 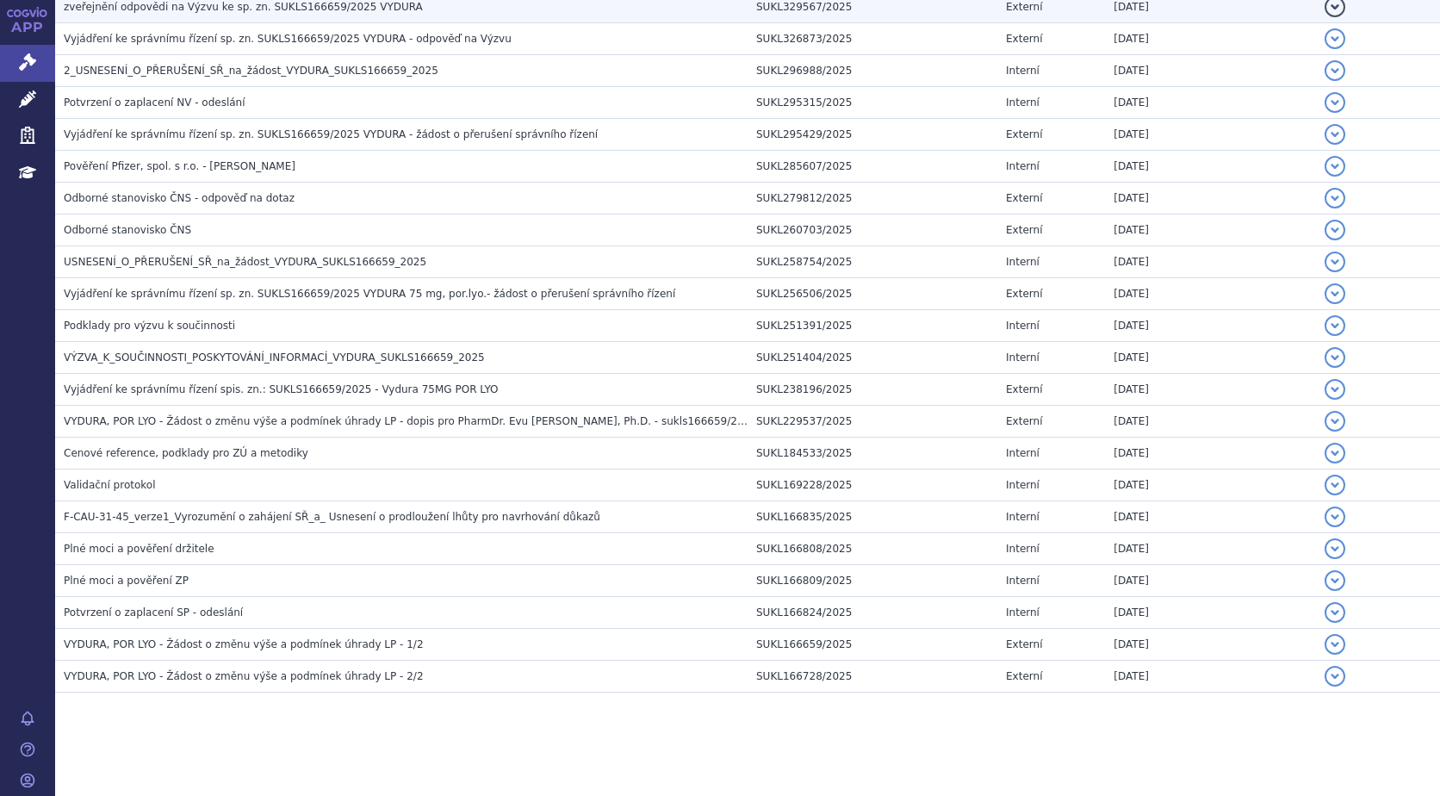 I want to click on span: F-CAU-31-45_verze1_Vyrozumění o zahájení SŘ_a_ Usnesení o prodloužení lhůty pro navrhování důkazů, so click(x=332, y=517).